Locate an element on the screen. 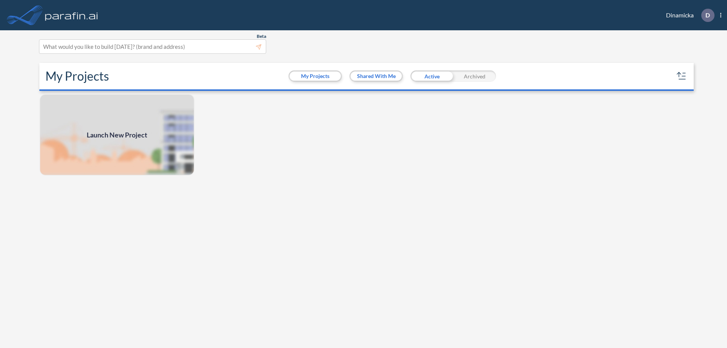 This screenshot has width=727, height=348. div: Active is located at coordinates (432, 76).